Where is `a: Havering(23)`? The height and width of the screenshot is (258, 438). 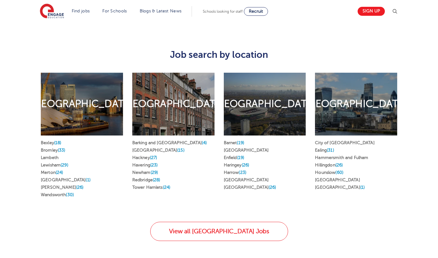 a: Havering(23) is located at coordinates (145, 165).